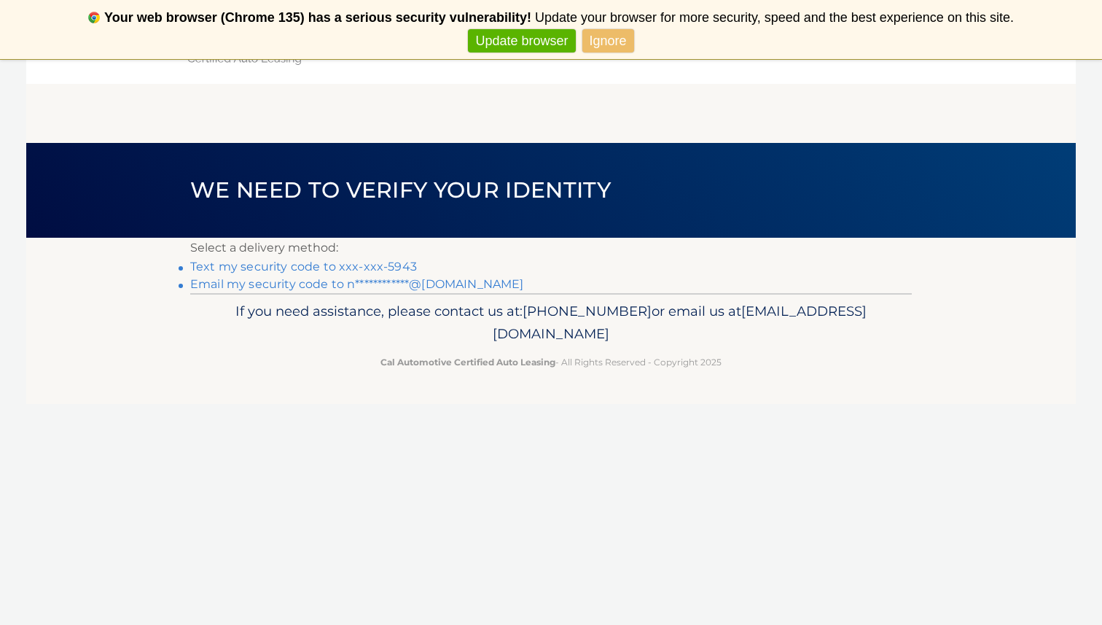  I want to click on p: - All Rights Reserved - Copyright 2025, so click(551, 361).